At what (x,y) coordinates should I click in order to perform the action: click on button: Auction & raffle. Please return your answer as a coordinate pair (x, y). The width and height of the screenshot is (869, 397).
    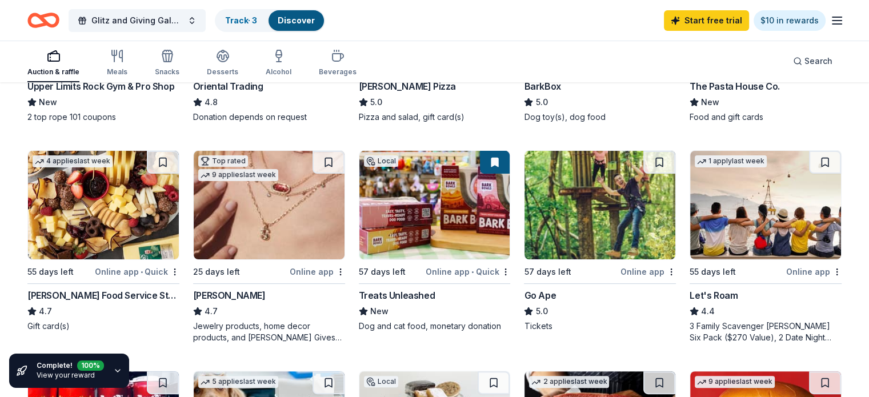
    Looking at the image, I should click on (53, 63).